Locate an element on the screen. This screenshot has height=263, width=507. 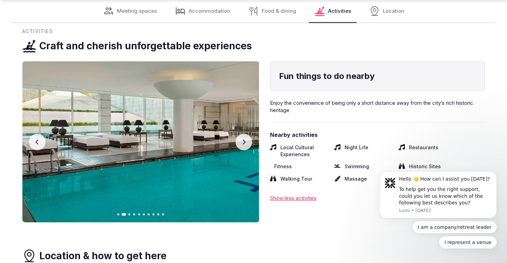
span: Fitness is located at coordinates (283, 166).